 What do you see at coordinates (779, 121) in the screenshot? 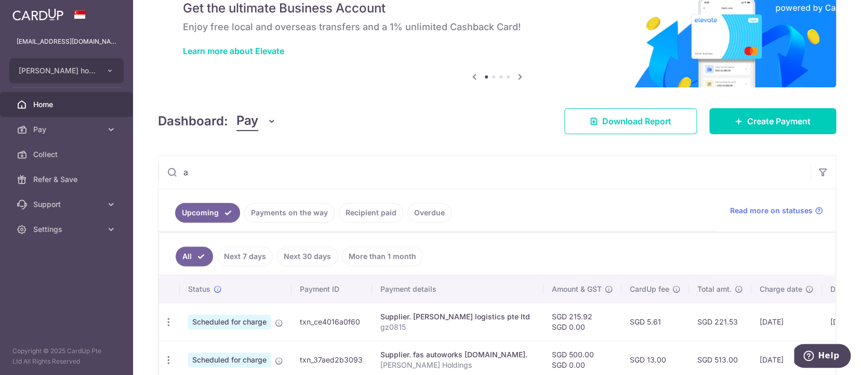
I see `span: Create Payment` at bounding box center [779, 121].